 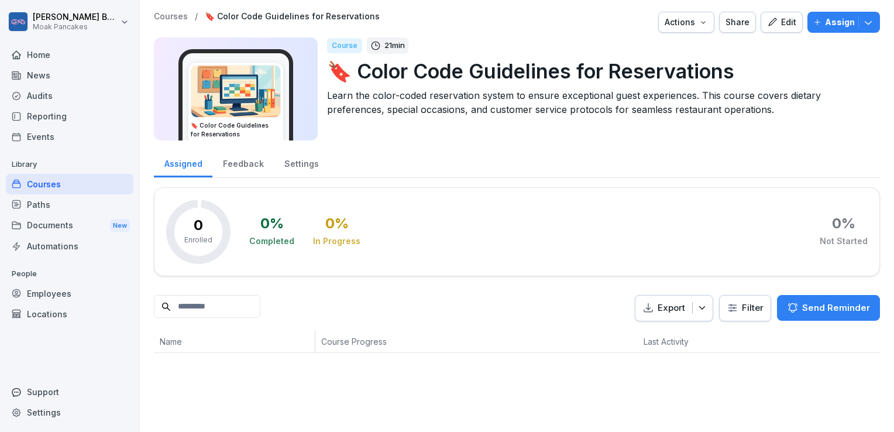 What do you see at coordinates (70, 75) in the screenshot?
I see `a: News` at bounding box center [70, 75].